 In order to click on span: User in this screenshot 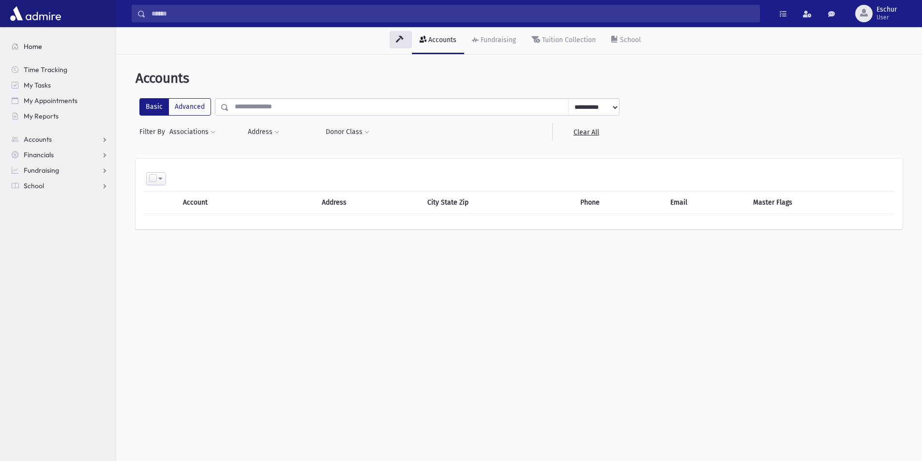, I will do `click(886, 17)`.